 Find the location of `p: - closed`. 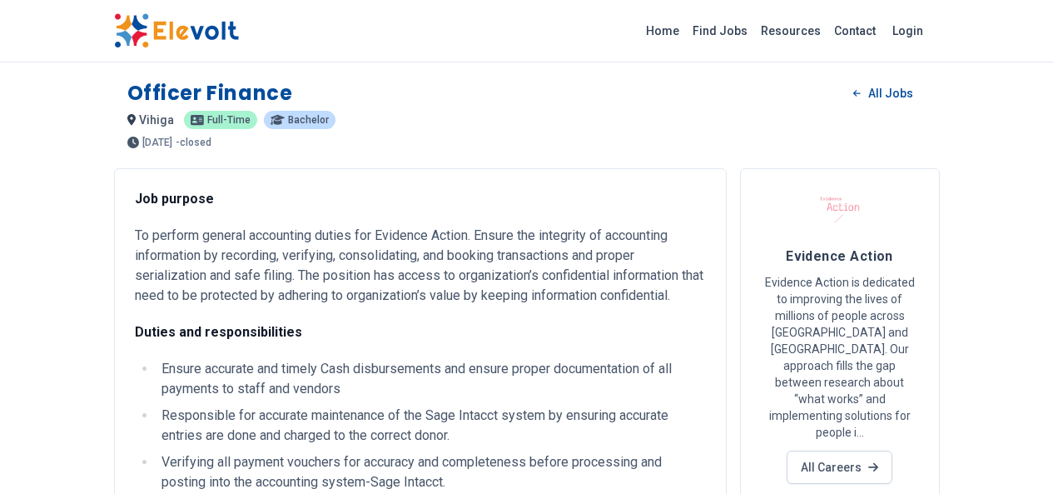

p: - closed is located at coordinates (193, 142).